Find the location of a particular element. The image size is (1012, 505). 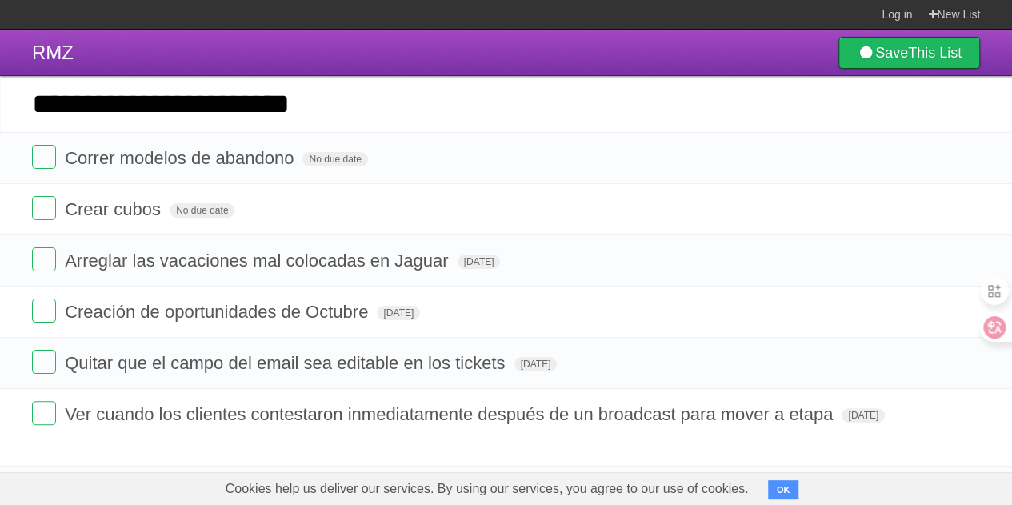

span: RMZ is located at coordinates (53, 52).